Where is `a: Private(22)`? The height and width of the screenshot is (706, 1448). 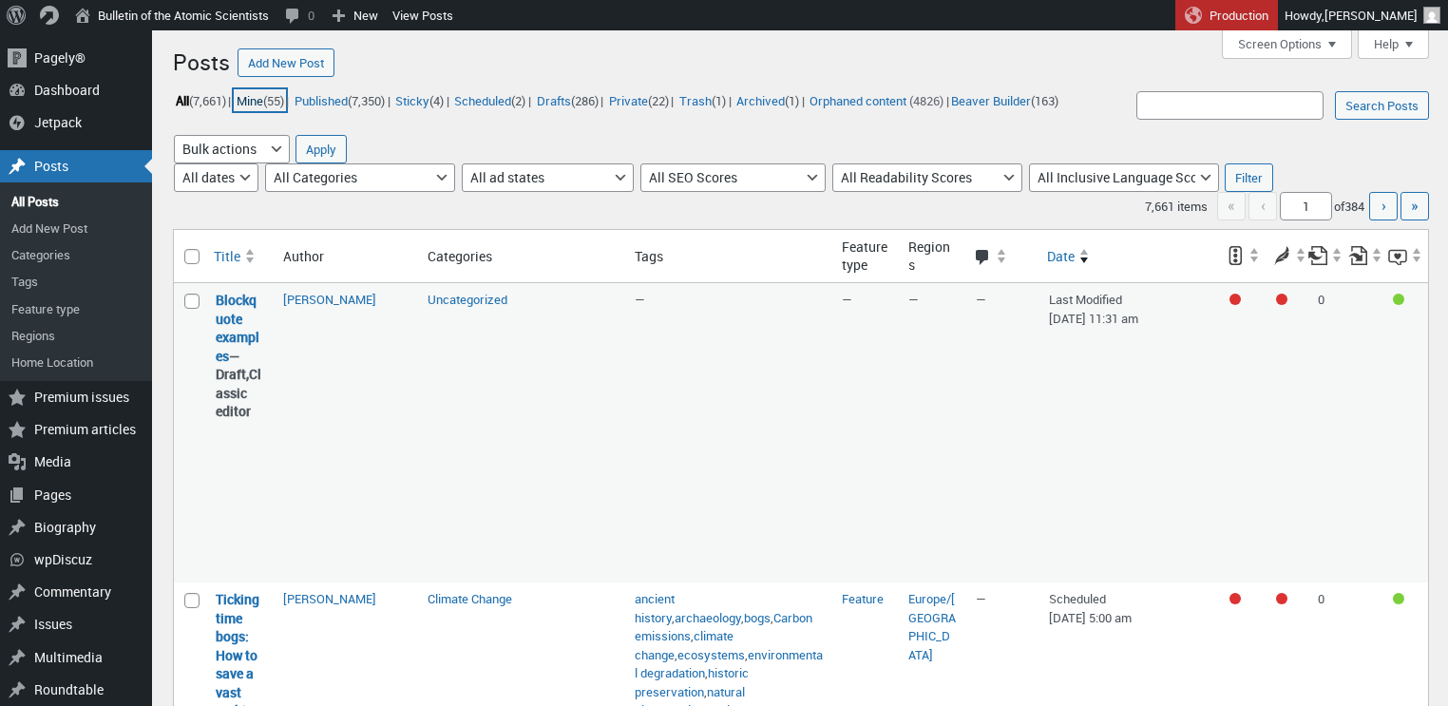
a: Private(22) is located at coordinates (639, 100).